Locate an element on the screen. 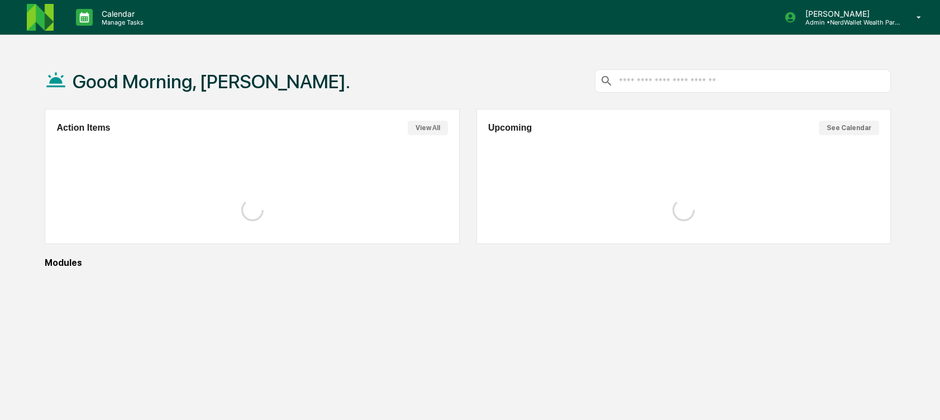  h2: Upcoming is located at coordinates (510, 128).